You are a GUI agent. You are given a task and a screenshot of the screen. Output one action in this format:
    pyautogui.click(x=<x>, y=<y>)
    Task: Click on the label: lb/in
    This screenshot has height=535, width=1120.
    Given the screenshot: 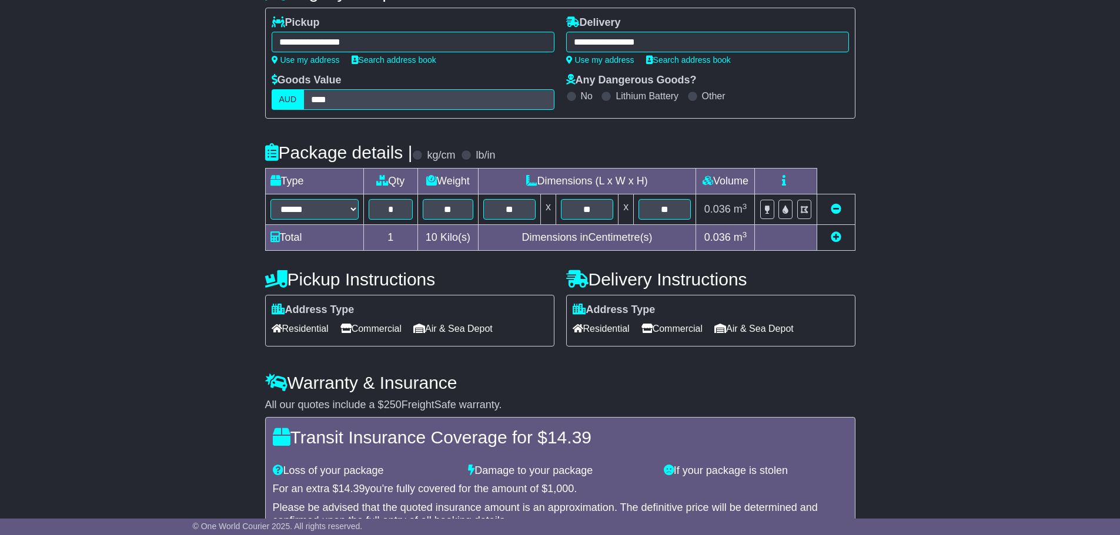 What is the action you would take?
    pyautogui.click(x=485, y=156)
    